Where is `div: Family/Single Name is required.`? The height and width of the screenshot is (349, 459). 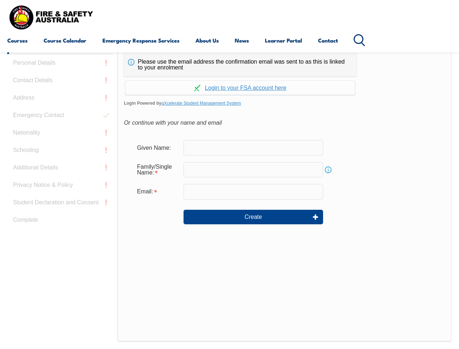
div: Family/Single Name is required. is located at coordinates (157, 170).